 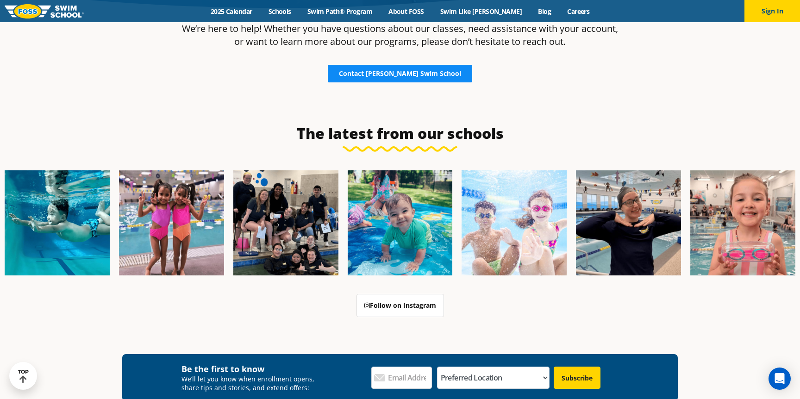 What do you see at coordinates (514, 223) in the screenshot?
I see `img: FCC_FOSS_GeneralShoot_May_FallCampaign_lowres-9556-600x600.jpg` at bounding box center [514, 223].